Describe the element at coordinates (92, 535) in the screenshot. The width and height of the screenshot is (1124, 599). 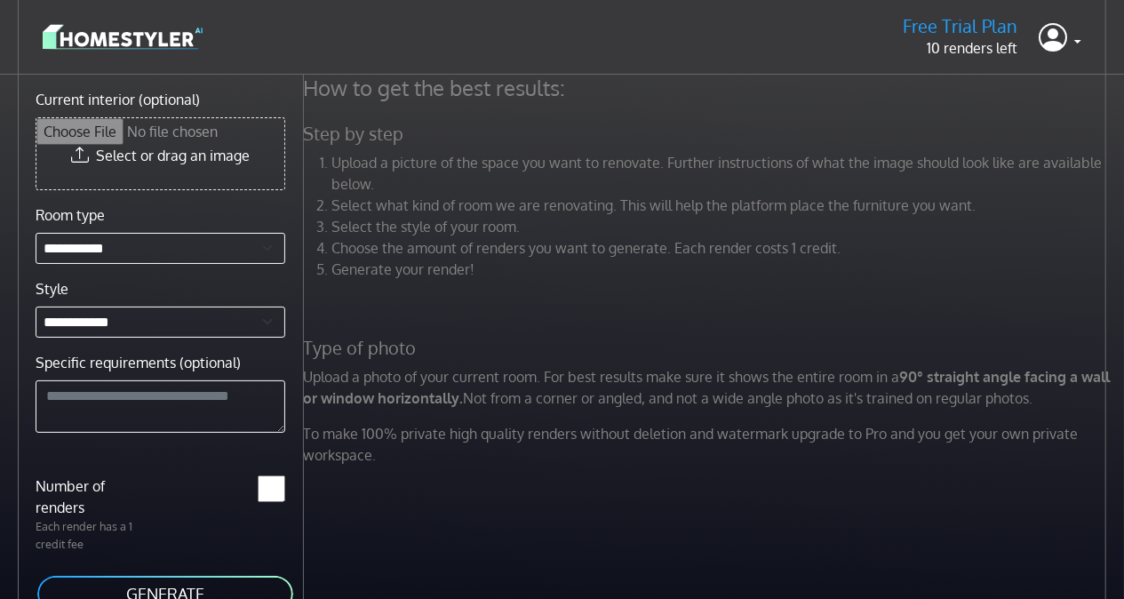
I see `p: Each render has a 1 credit fee` at that location.